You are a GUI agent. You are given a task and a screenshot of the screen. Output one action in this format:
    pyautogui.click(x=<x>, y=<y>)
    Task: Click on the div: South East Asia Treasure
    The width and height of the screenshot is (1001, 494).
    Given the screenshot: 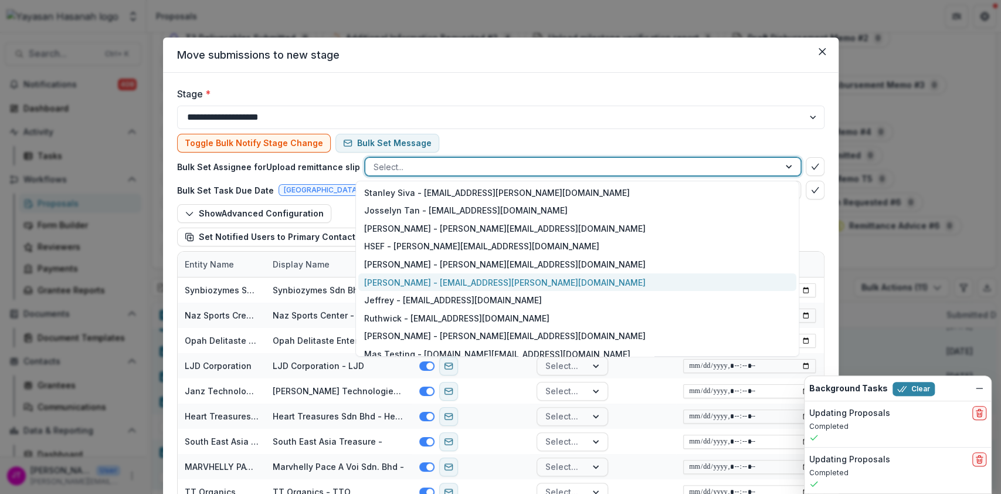 What is the action you would take?
    pyautogui.click(x=222, y=441)
    